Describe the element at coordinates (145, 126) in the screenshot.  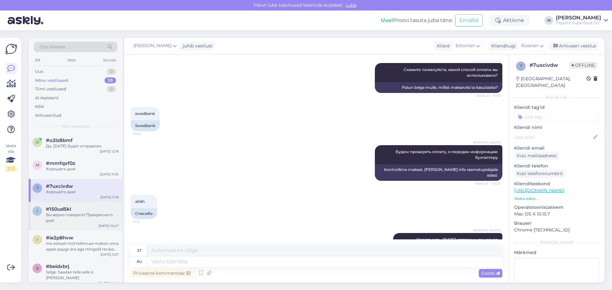
I see `div: Swedbank` at that location.